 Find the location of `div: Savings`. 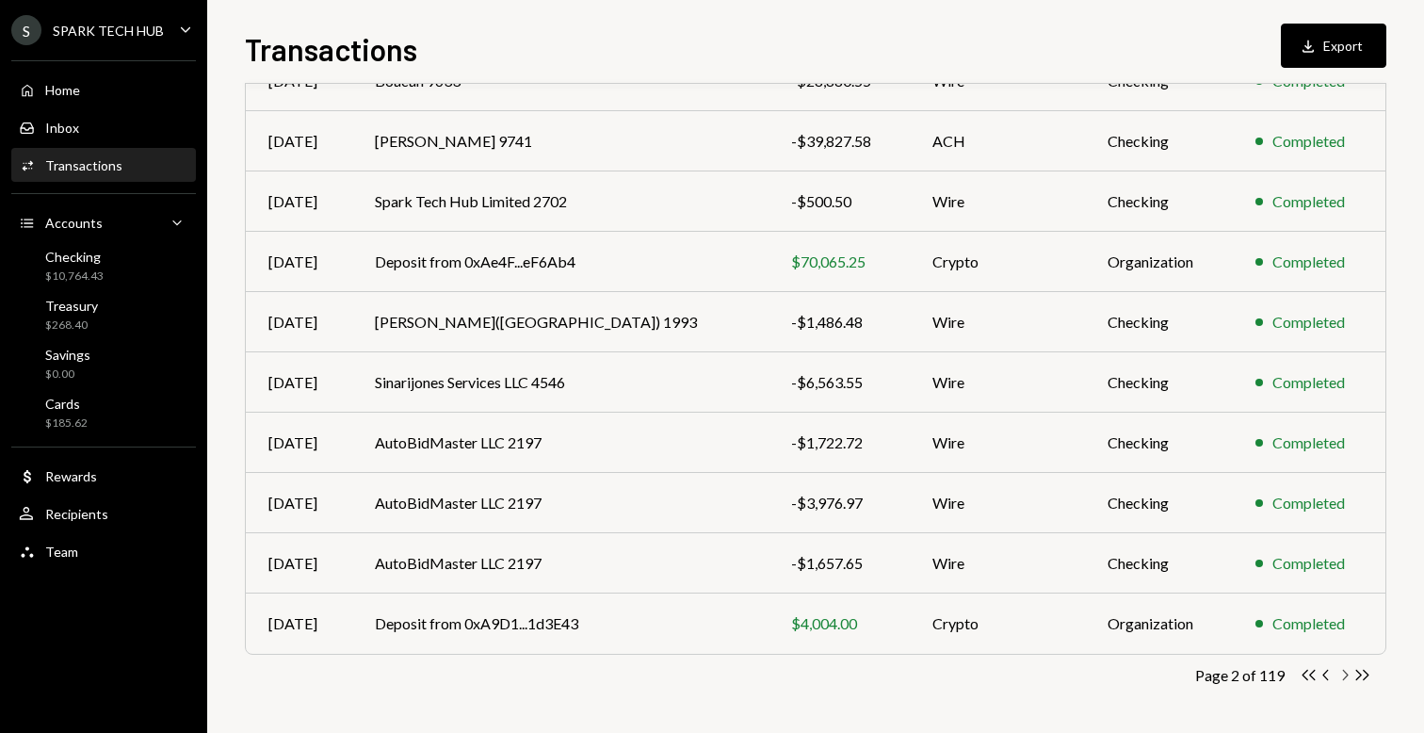

div: Savings is located at coordinates (68, 354).